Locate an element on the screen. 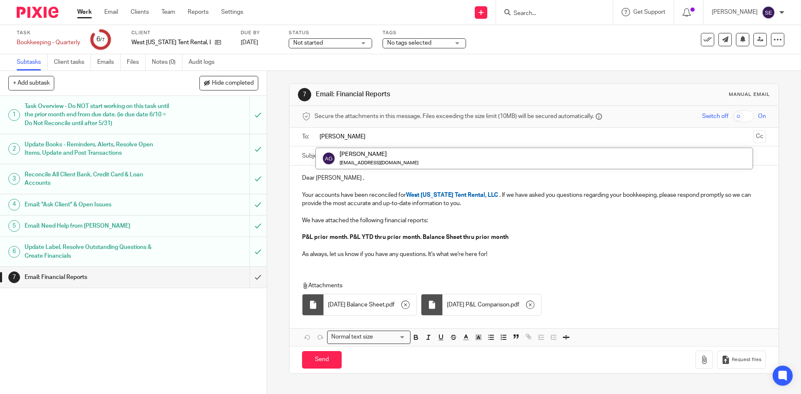  button: Cc is located at coordinates (759, 137).